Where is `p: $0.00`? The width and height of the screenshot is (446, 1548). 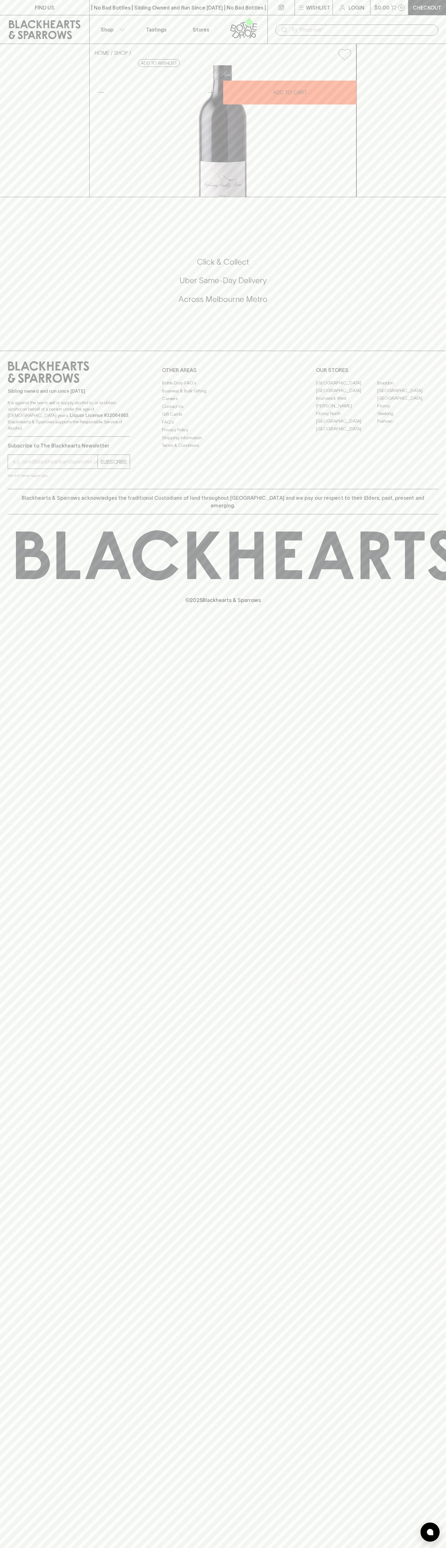 p: $0.00 is located at coordinates (382, 8).